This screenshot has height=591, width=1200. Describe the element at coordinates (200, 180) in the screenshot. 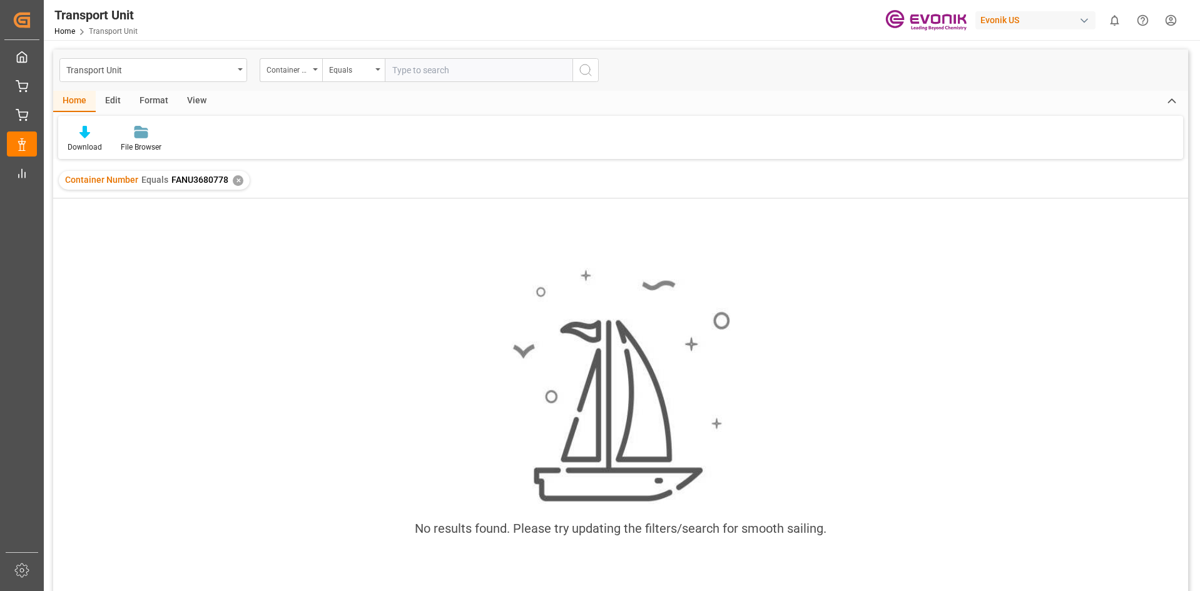

I see `span: FANU3680778` at that location.